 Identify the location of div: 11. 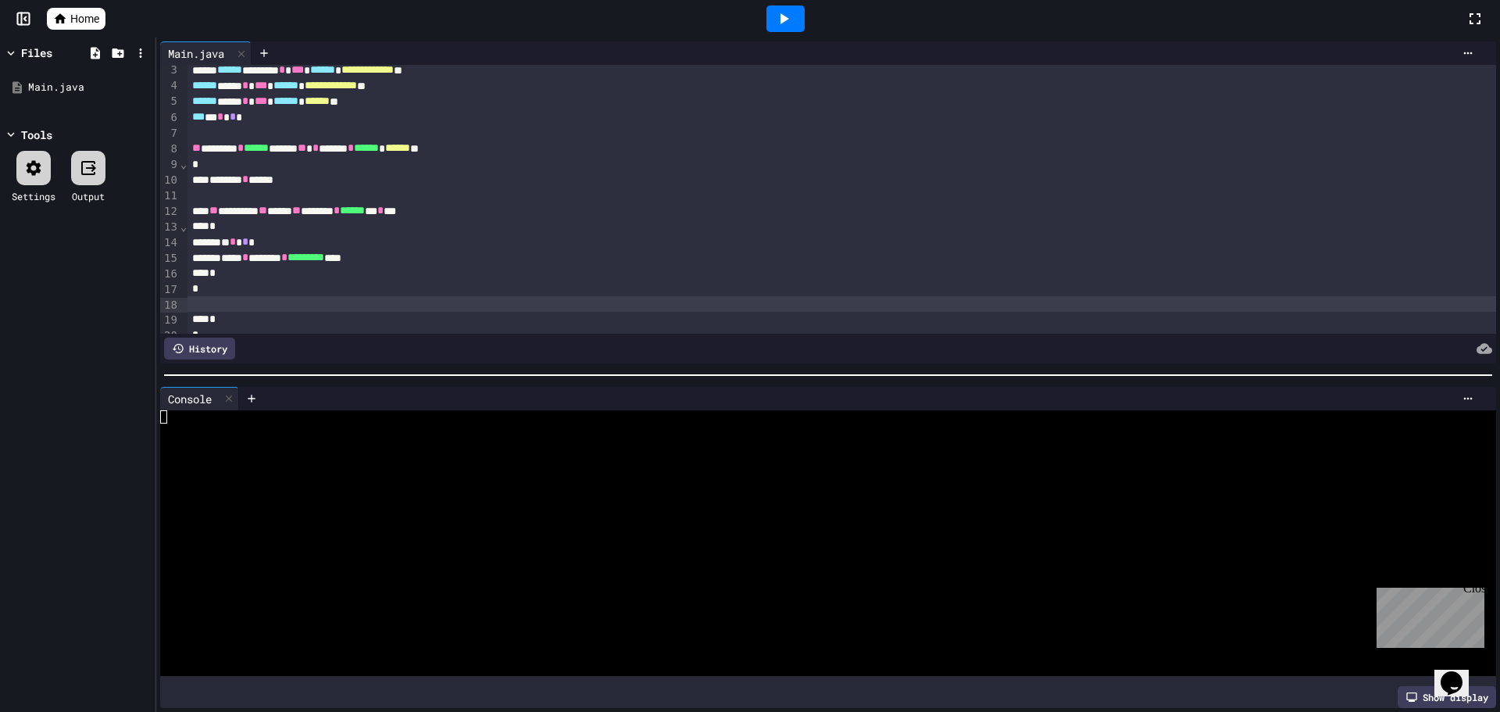
(170, 196).